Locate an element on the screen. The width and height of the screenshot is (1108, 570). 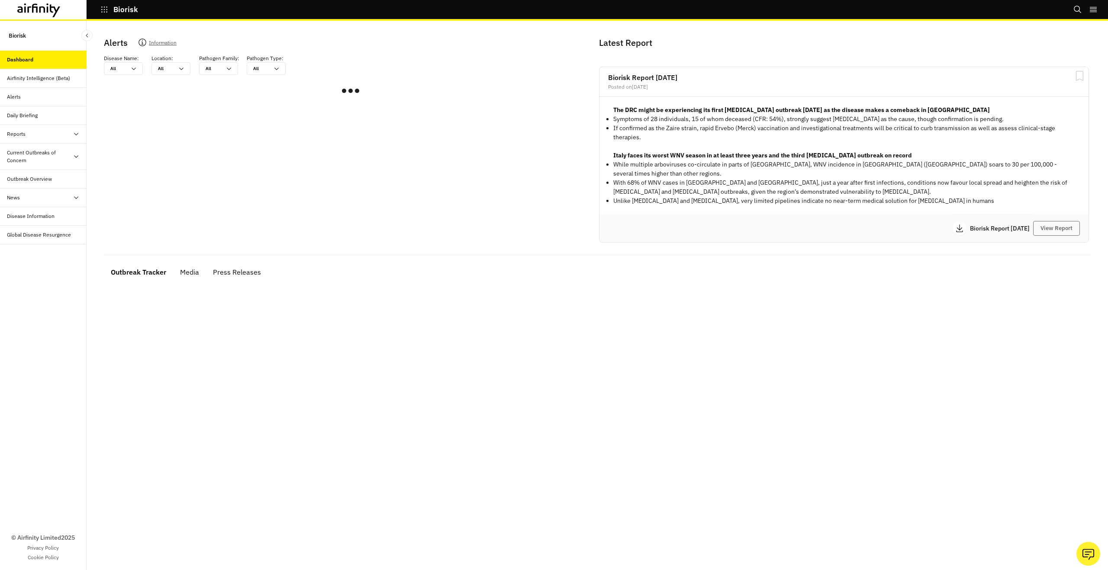
div: Outbreak Overview is located at coordinates (29, 179).